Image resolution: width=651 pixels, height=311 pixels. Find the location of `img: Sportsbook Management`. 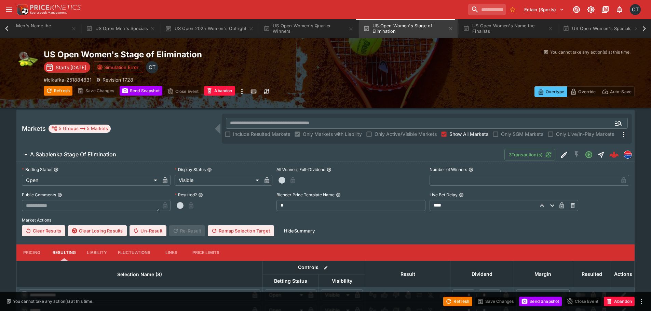

img: Sportsbook Management is located at coordinates (49, 13).